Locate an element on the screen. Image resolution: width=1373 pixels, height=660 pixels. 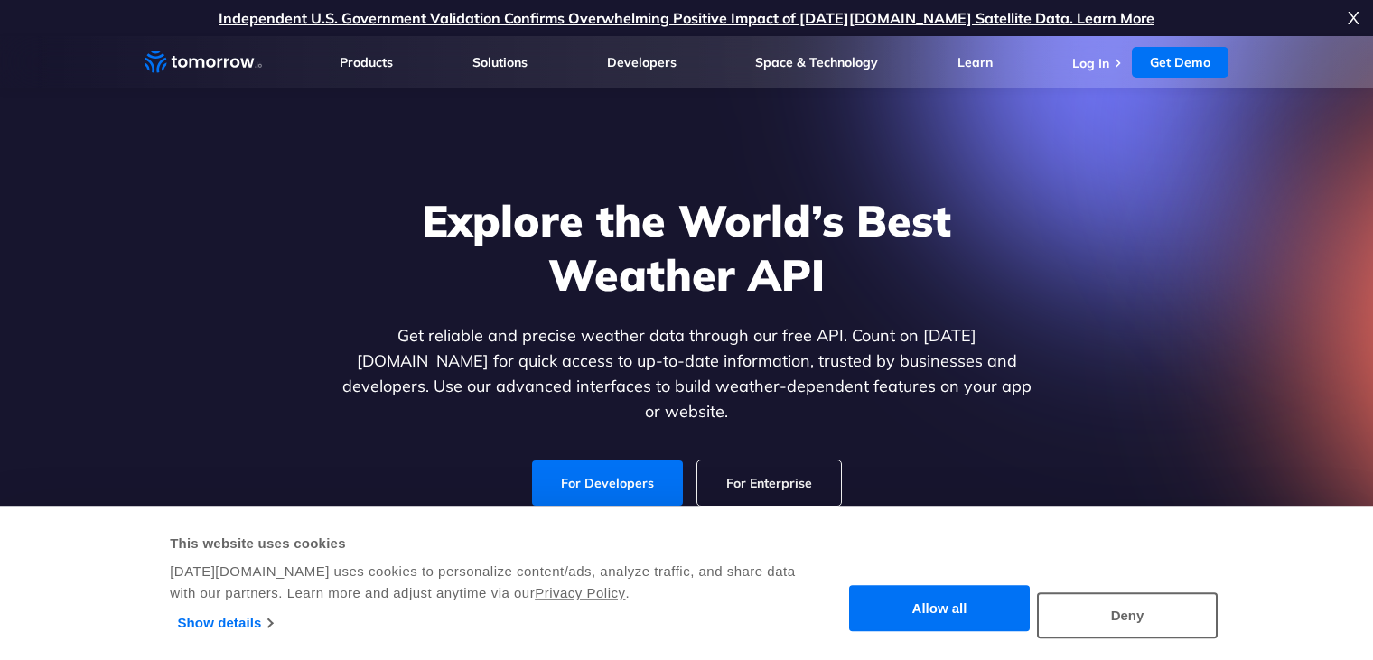
a: Products is located at coordinates (366, 62).